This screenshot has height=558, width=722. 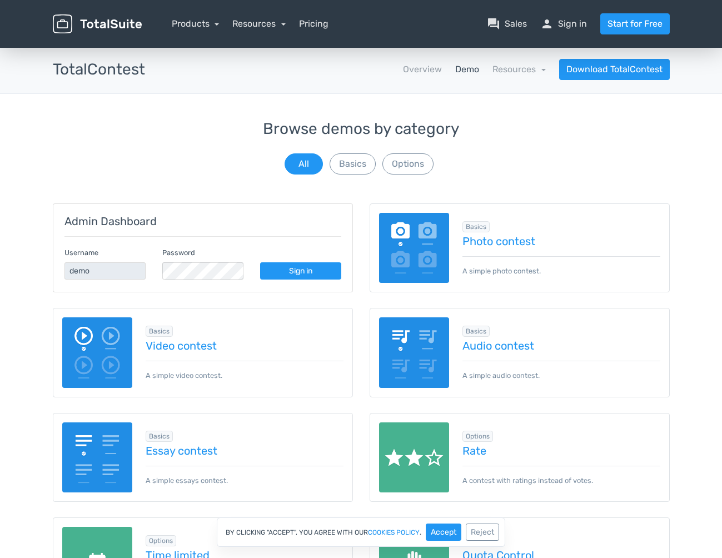 What do you see at coordinates (301, 271) in the screenshot?
I see `a: Sign in` at bounding box center [301, 271].